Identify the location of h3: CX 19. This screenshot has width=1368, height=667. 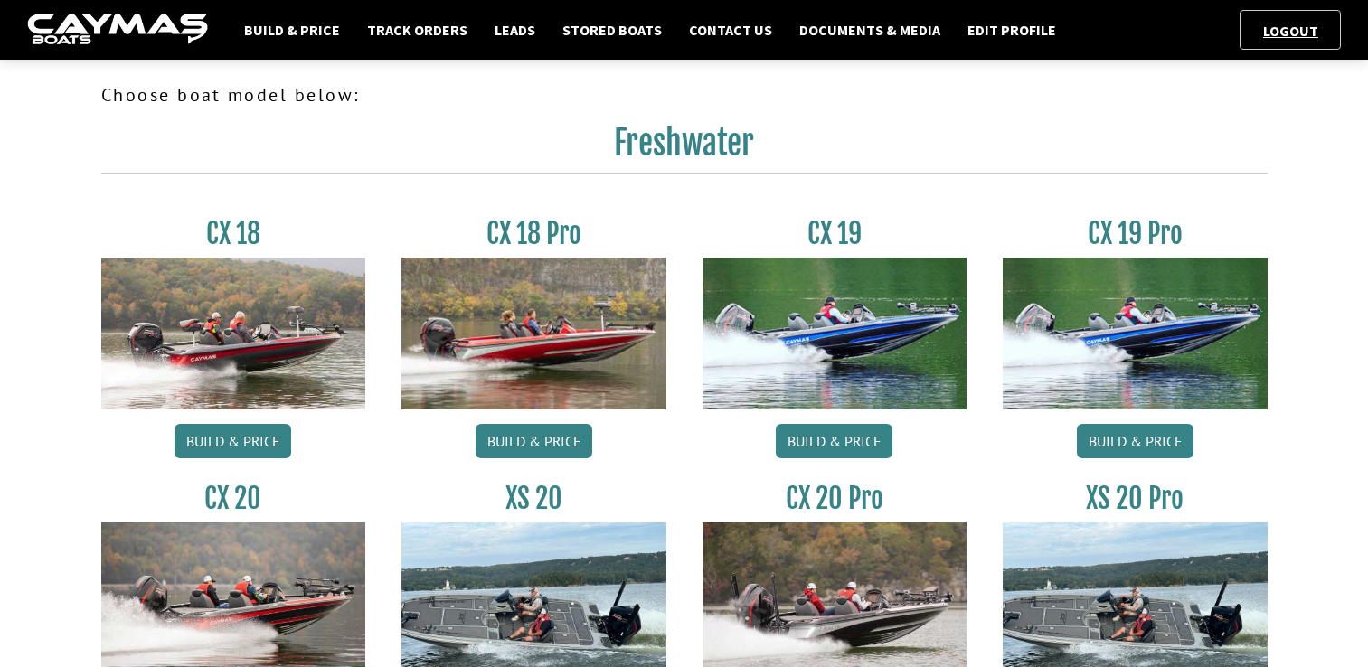
(835, 233).